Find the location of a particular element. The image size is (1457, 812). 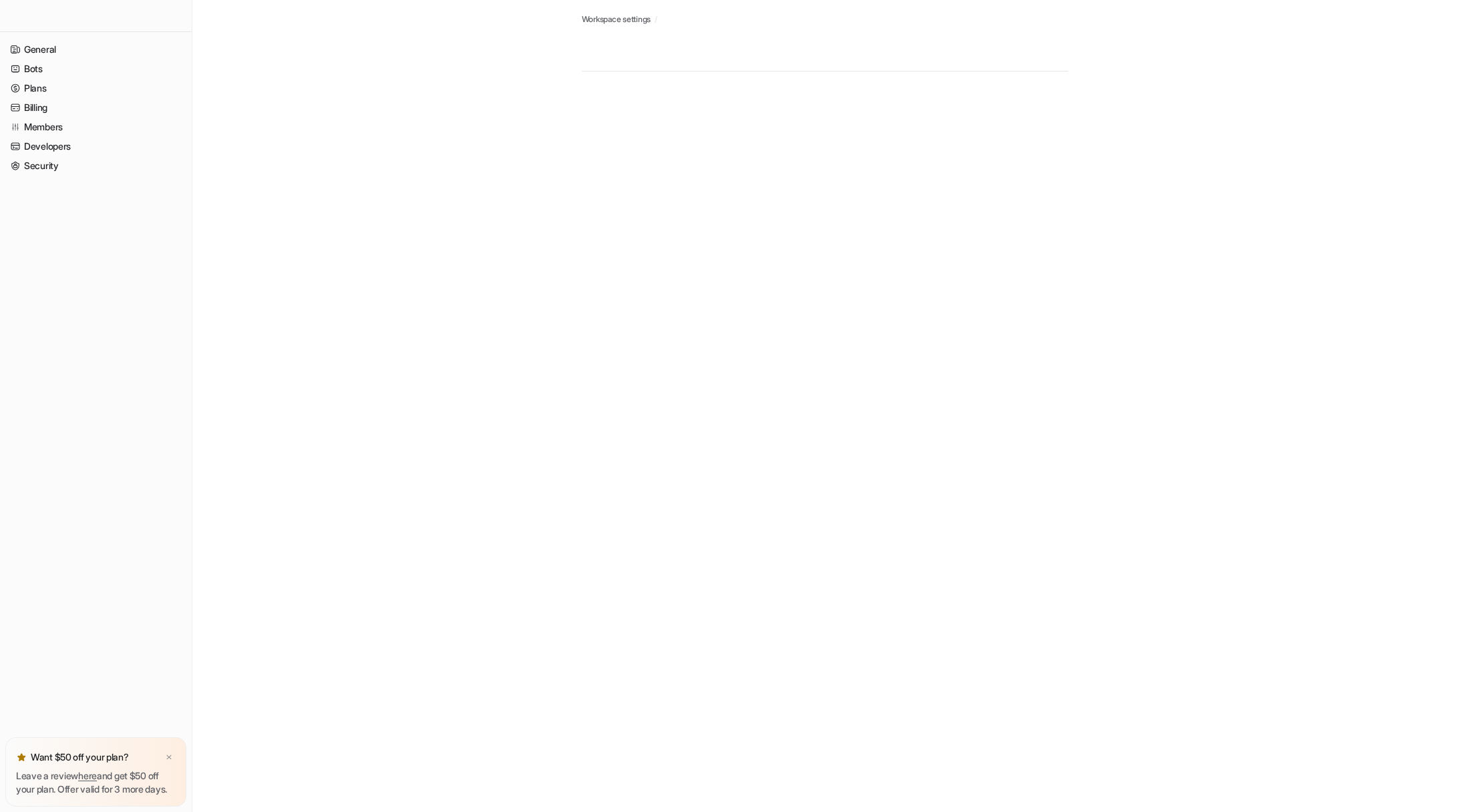

img: star is located at coordinates (22, 757).